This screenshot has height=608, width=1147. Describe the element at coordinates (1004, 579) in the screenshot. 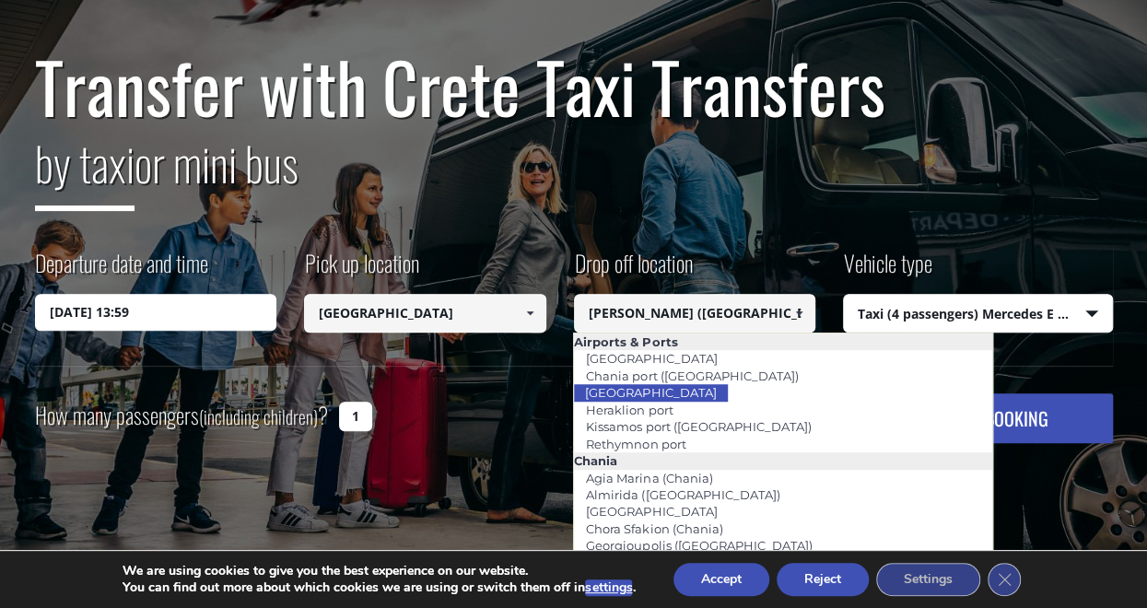

I see `button: Close GDPR Cookie Banner` at that location.